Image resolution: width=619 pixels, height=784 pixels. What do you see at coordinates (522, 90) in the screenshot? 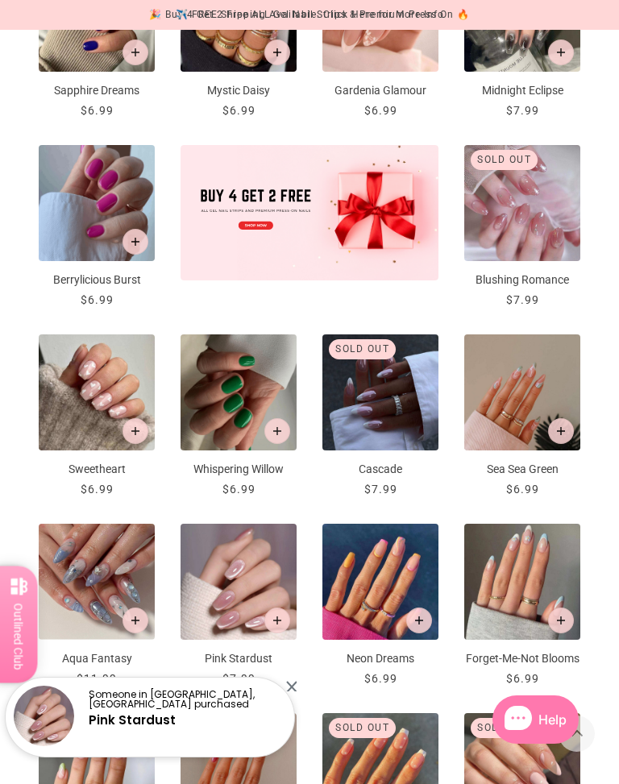
I see `p: Midnight Eclipse` at bounding box center [522, 90].